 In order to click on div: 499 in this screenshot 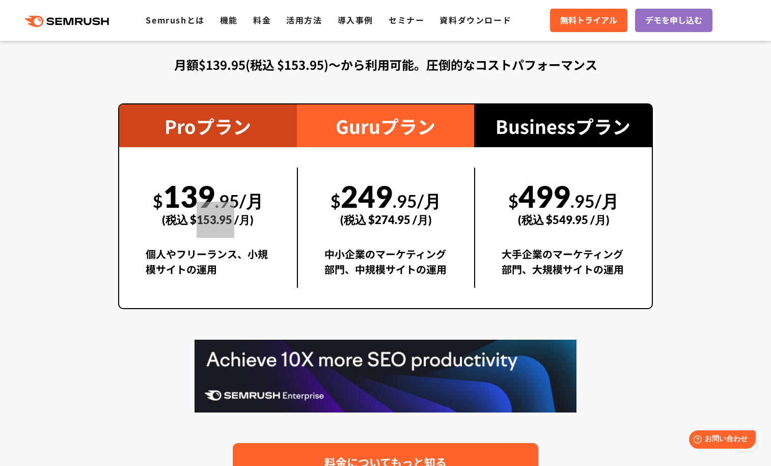, I will do `click(563, 203)`.